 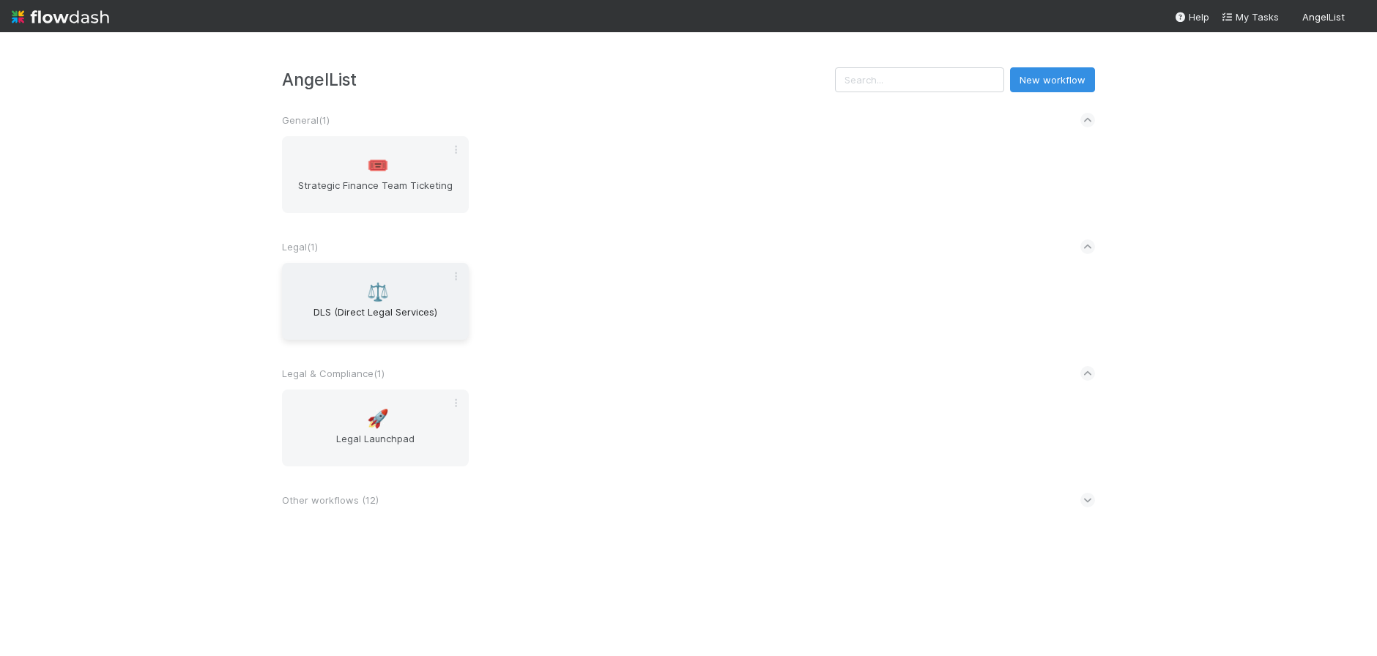 What do you see at coordinates (1249, 17) in the screenshot?
I see `a: My Tasks` at bounding box center [1249, 17].